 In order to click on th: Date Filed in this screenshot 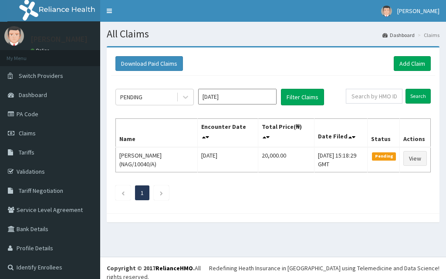, I will do `click(340, 133)`.